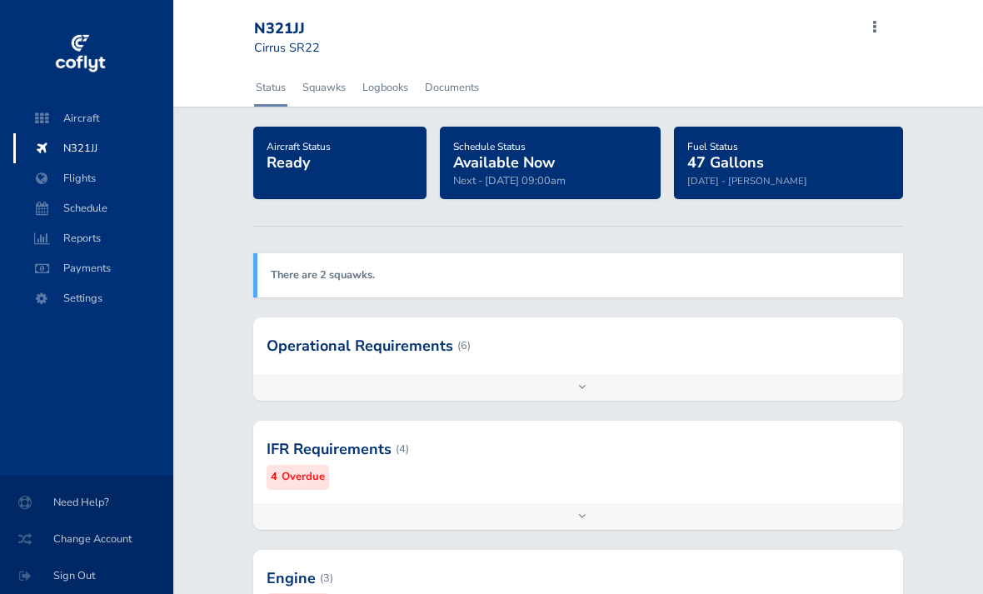 This screenshot has width=983, height=594. Describe the element at coordinates (712, 147) in the screenshot. I see `span: Fuel Status` at that location.